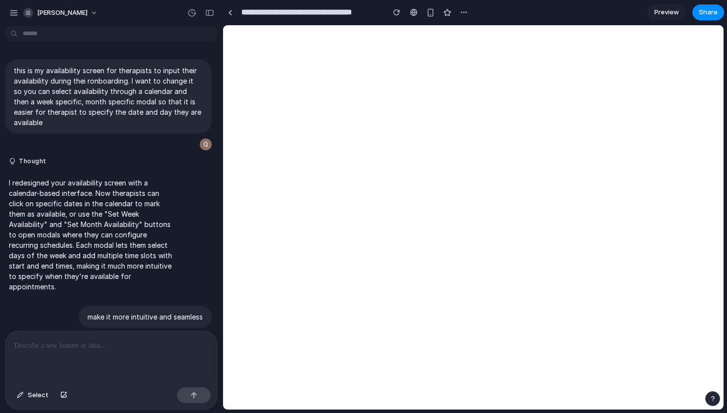 The width and height of the screenshot is (727, 413). I want to click on span: Select, so click(38, 395).